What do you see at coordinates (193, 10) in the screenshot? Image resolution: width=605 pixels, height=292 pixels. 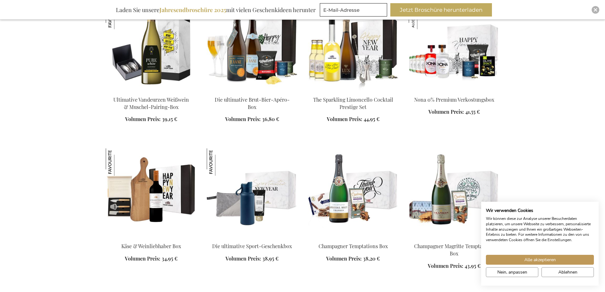 I see `b: Jahresendbroschüre 2025` at bounding box center [193, 10].